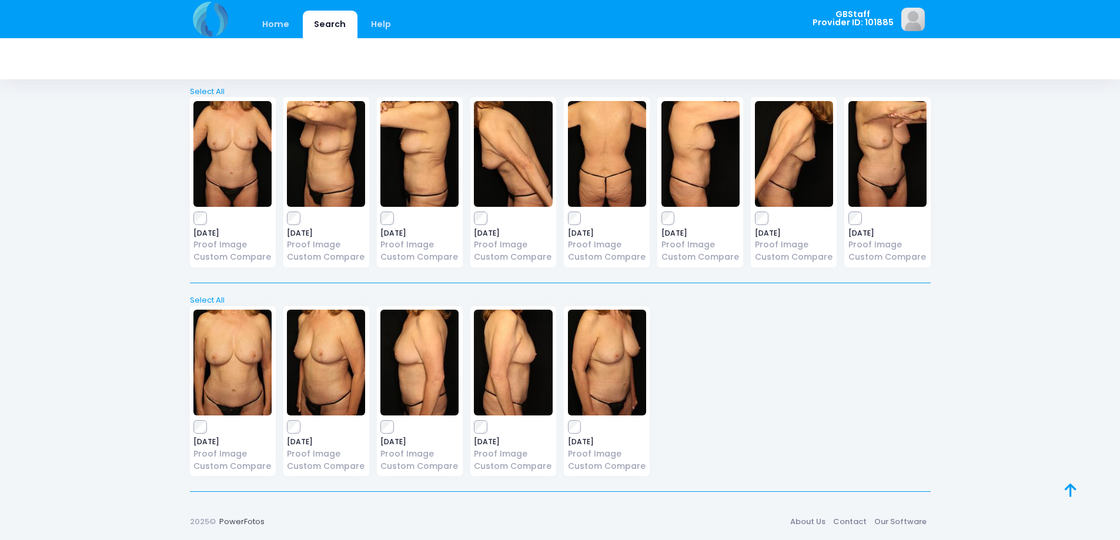 The width and height of the screenshot is (1120, 540). I want to click on a: Our Software, so click(901, 522).